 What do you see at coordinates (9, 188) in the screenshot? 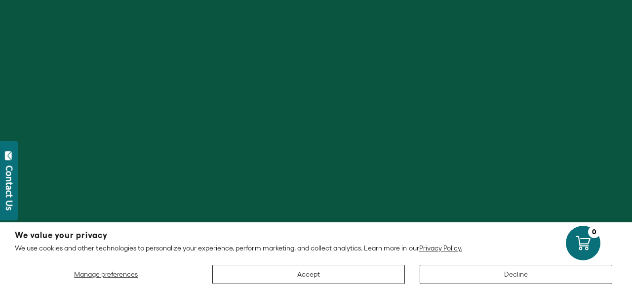
I see `div: Contact Us` at bounding box center [9, 188].